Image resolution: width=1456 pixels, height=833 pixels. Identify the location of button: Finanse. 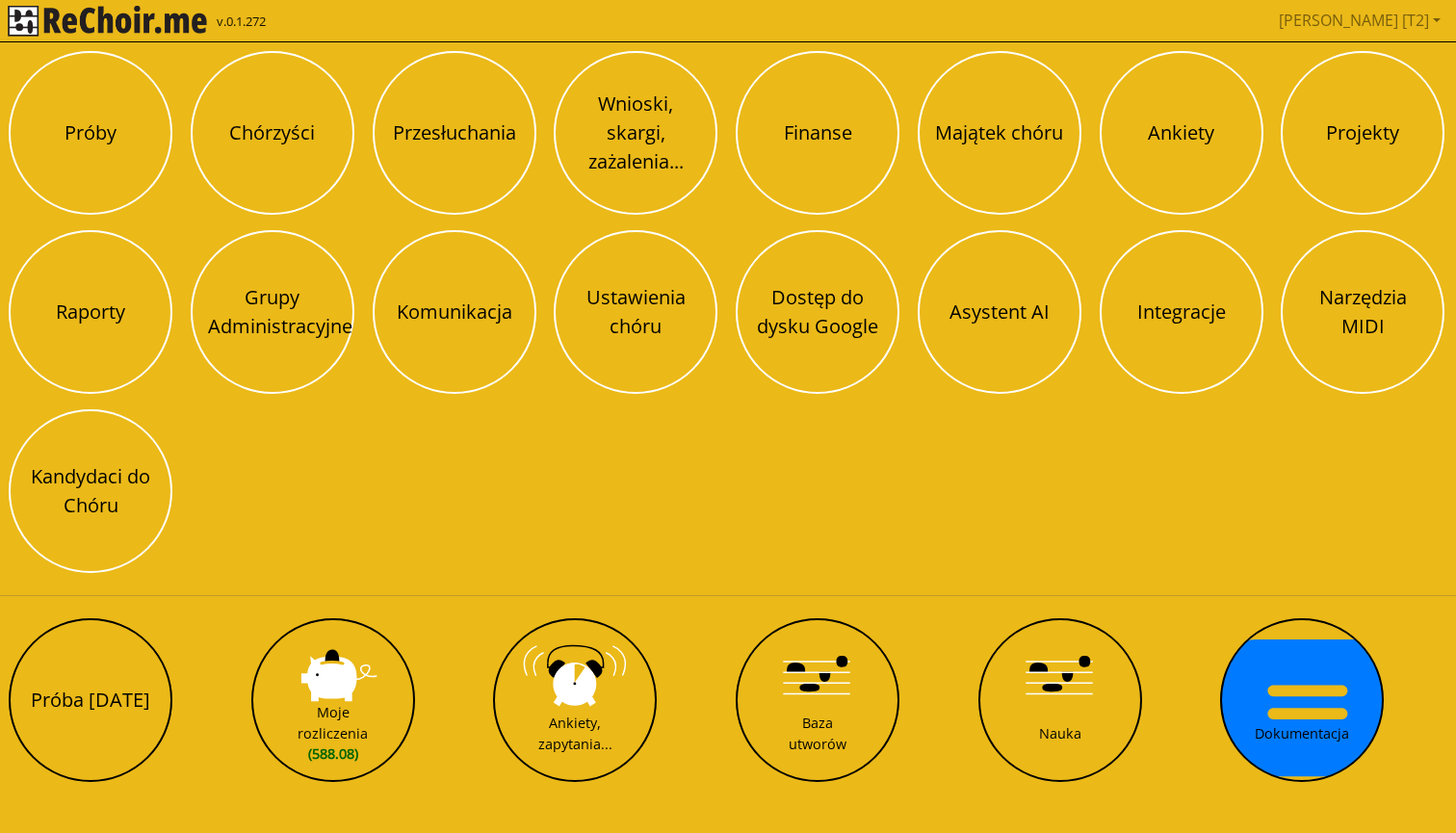
(817, 133).